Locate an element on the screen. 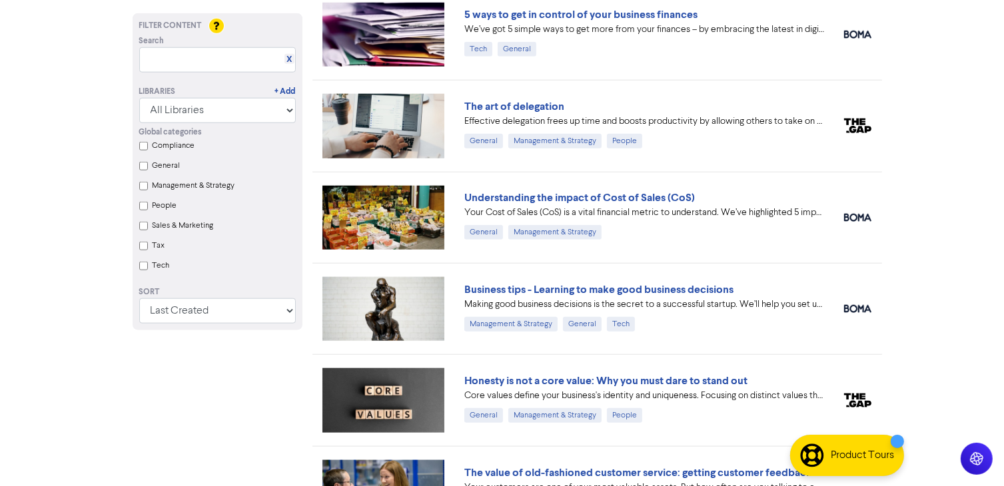  label: People is located at coordinates (165, 206).